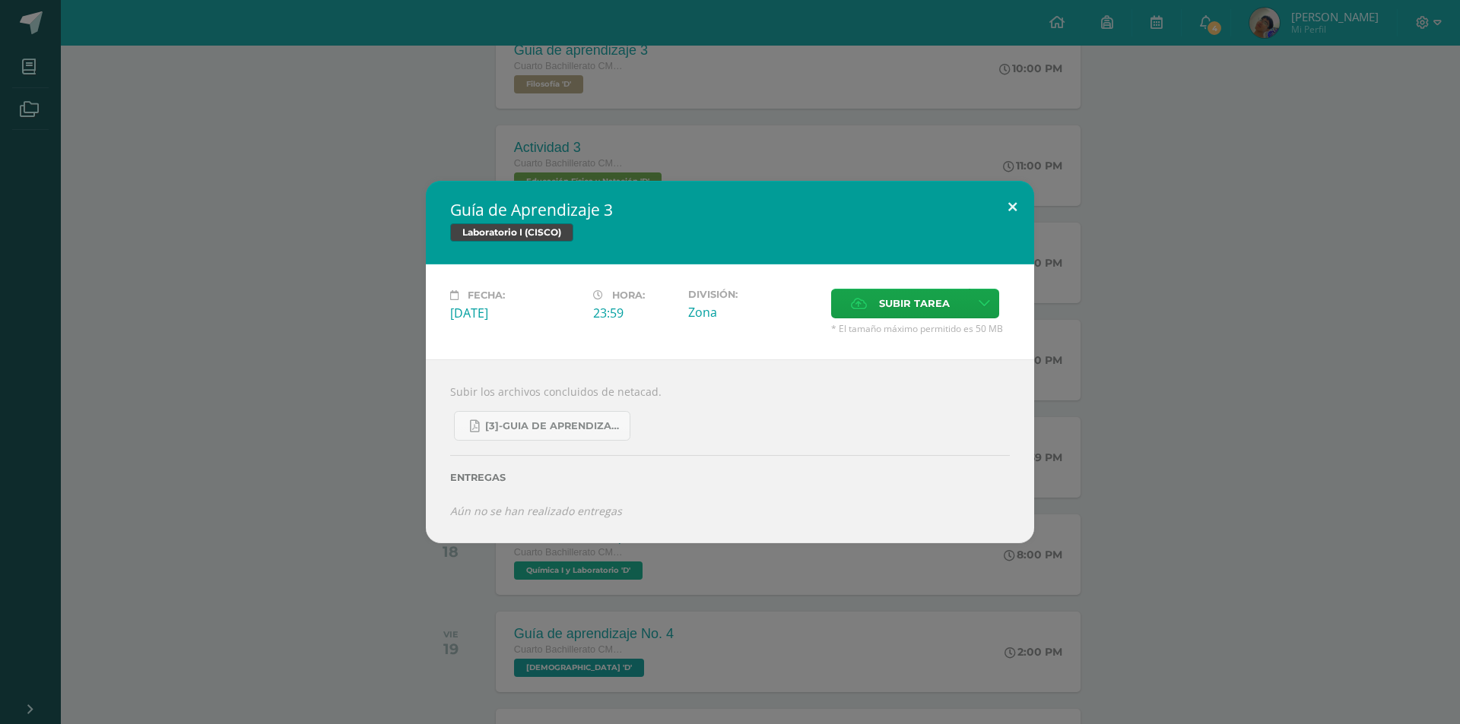 This screenshot has width=1460, height=724. What do you see at coordinates (920, 328) in the screenshot?
I see `span: * El tamaño máximo permitido es 50 MB` at bounding box center [920, 328].